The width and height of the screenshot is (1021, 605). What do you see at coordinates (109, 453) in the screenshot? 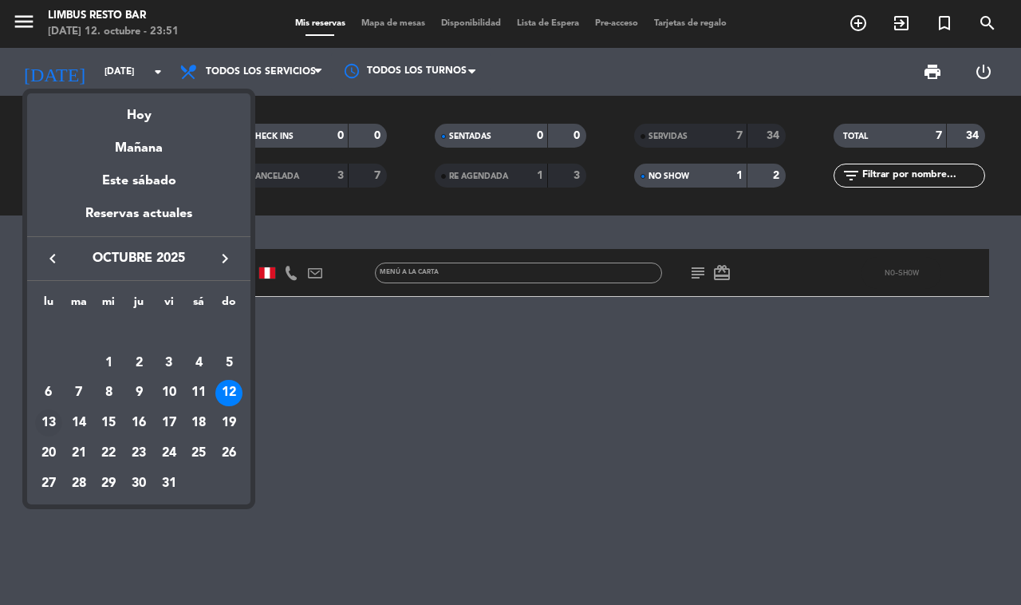
I see `td: 22 de octubre de 2025` at bounding box center [109, 453].